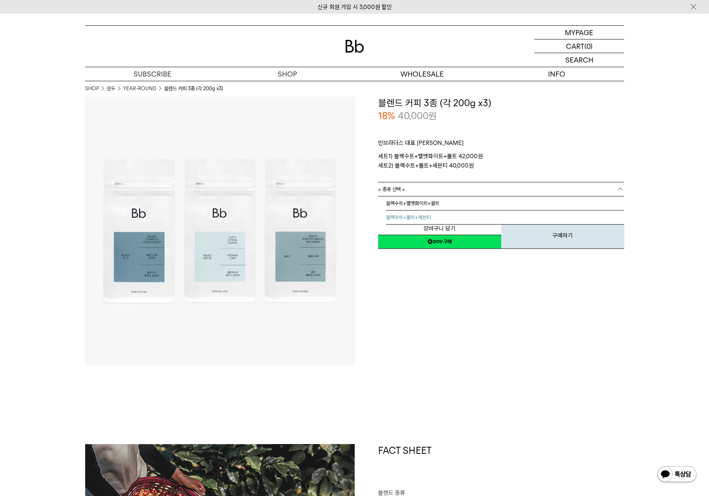  What do you see at coordinates (392, 189) in the screenshot?
I see `span: = 종류 선택 =` at bounding box center [392, 189].